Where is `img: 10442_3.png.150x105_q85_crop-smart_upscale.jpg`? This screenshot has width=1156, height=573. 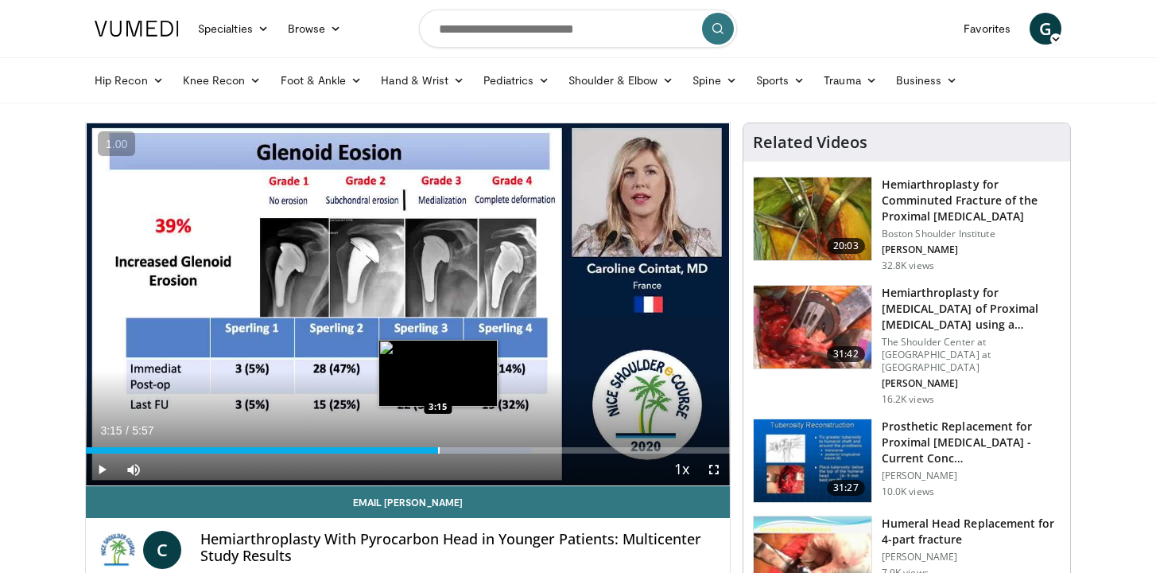
img: 10442_3.png.150x105_q85_crop-smart_upscale.jpg is located at coordinates (813, 219).